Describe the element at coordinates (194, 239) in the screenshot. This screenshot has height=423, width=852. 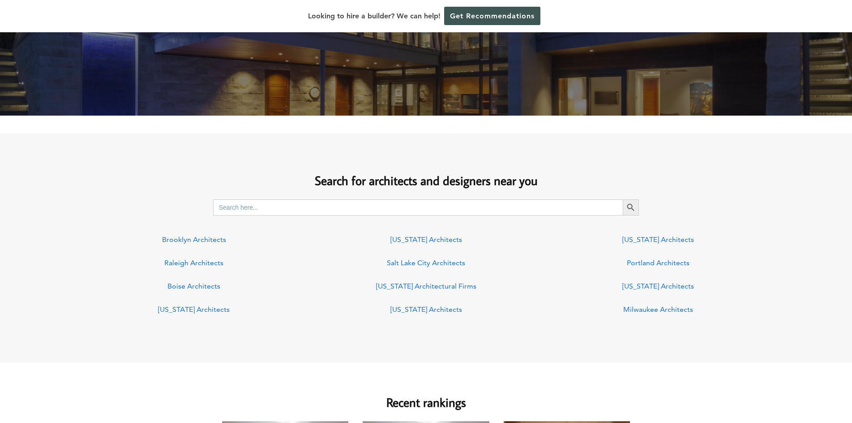
I see `a: Brooklyn Architects` at that location.